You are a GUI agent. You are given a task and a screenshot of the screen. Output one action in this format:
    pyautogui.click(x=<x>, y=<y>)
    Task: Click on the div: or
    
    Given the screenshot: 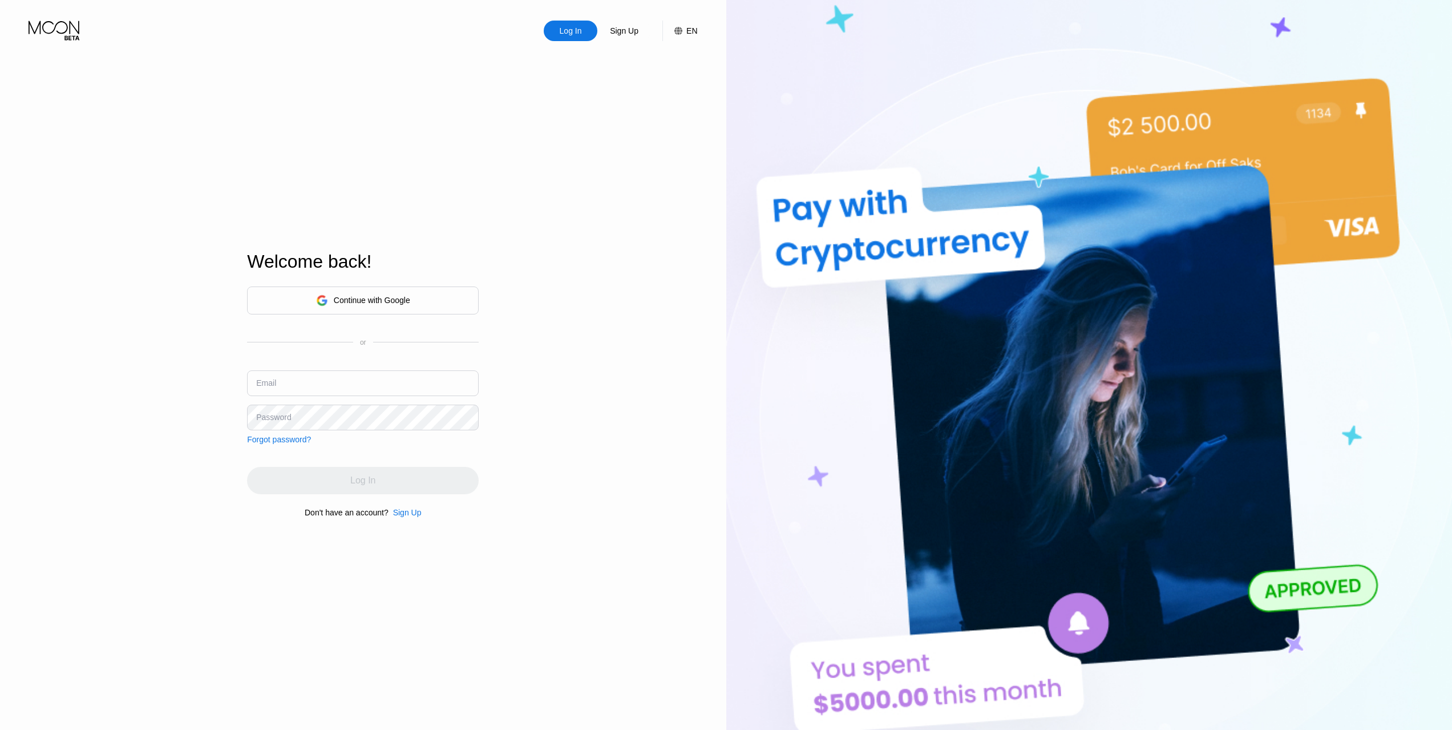 What is the action you would take?
    pyautogui.click(x=363, y=342)
    